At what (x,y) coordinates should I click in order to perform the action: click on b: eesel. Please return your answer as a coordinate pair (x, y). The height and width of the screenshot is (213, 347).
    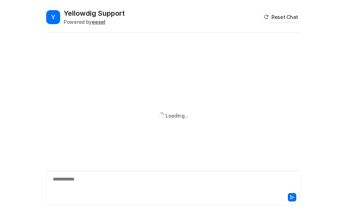
    Looking at the image, I should click on (98, 22).